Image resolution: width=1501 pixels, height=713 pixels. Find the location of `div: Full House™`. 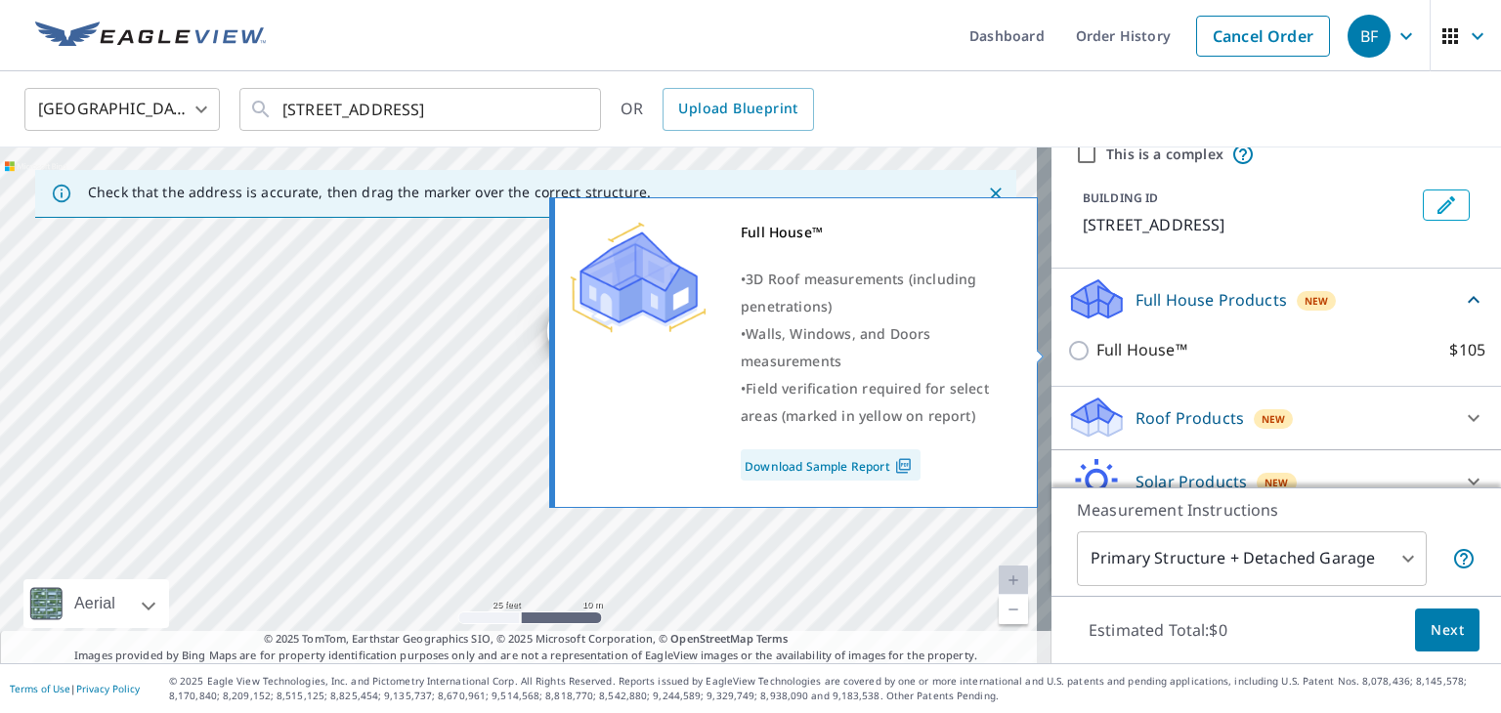

div: Full House™ is located at coordinates (877, 233).